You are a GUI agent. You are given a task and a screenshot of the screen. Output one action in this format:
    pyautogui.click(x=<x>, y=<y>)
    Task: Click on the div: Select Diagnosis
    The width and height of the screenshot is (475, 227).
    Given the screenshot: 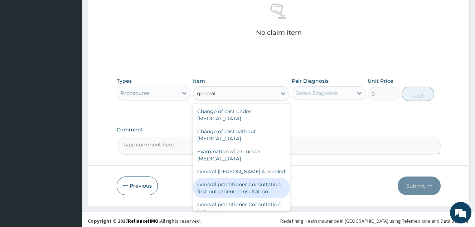 What is the action you would take?
    pyautogui.click(x=317, y=93)
    